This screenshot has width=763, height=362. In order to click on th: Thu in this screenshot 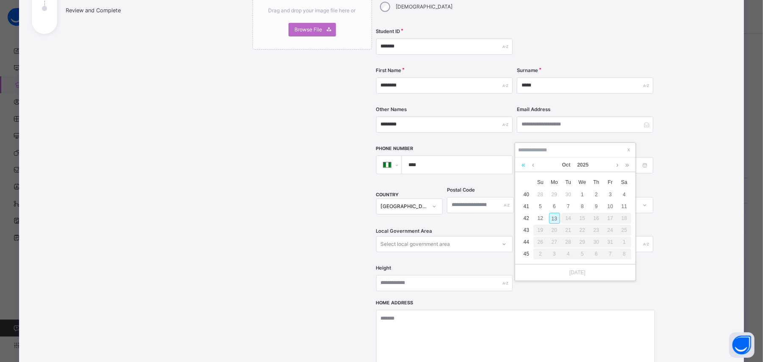, I will do `click(596, 182)`.